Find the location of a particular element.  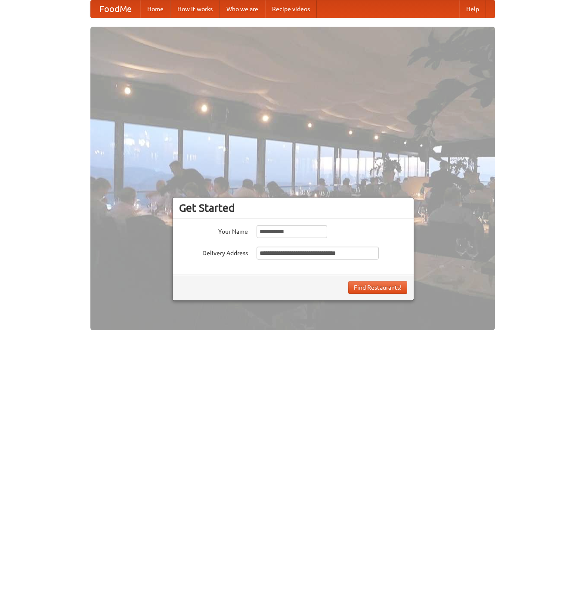

button: Find Restaurants! is located at coordinates (377, 288).